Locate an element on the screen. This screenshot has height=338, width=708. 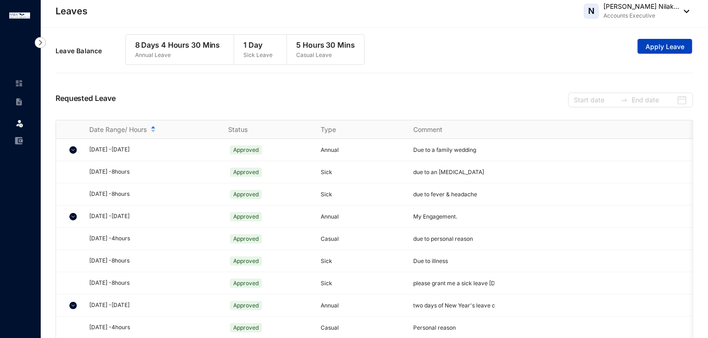
span: swap-right is located at coordinates (624, 100).